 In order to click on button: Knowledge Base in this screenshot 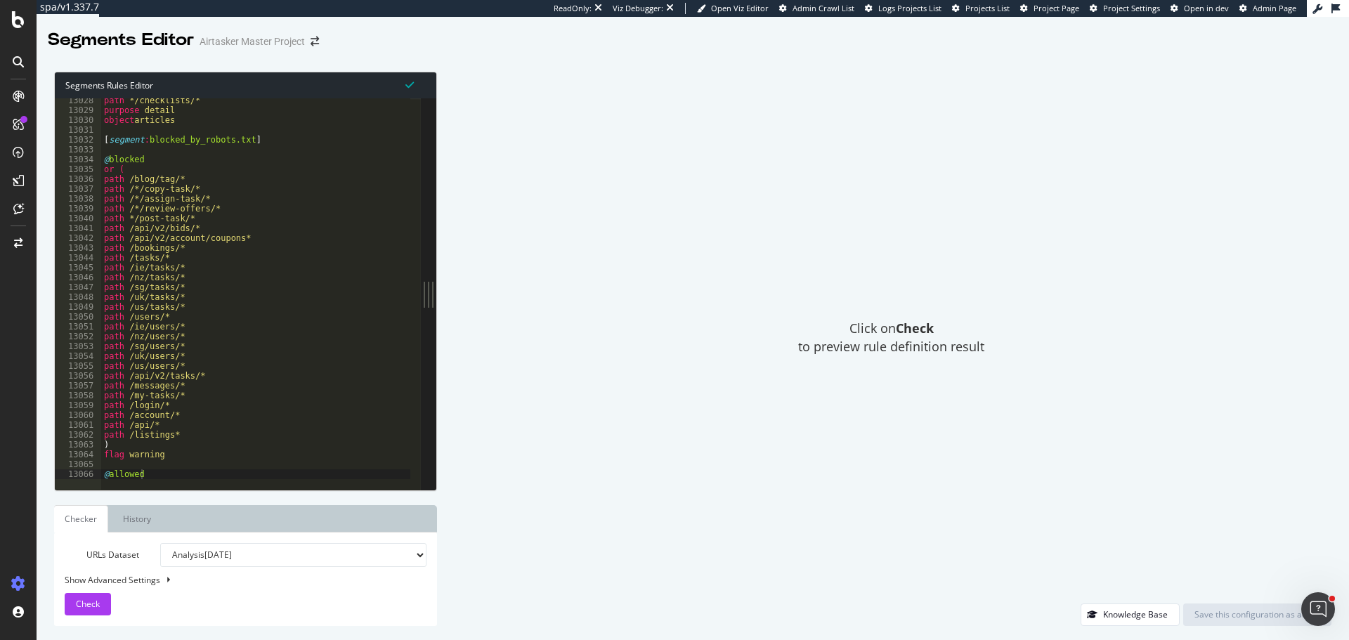, I will do `click(1130, 615)`.